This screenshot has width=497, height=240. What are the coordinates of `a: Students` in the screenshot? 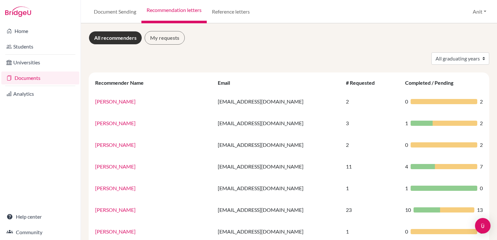 It's located at (40, 47).